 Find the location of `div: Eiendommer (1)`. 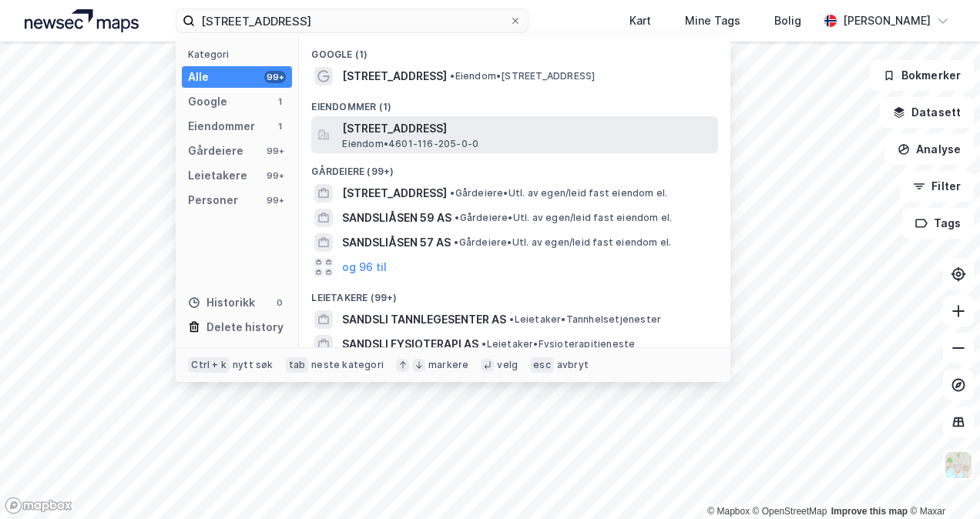

div: Eiendommer (1) is located at coordinates (515, 102).